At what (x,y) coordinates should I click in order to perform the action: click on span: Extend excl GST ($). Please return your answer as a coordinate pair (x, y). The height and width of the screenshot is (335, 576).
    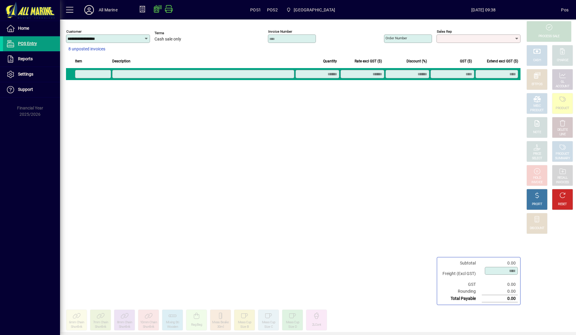
    Looking at the image, I should click on (503, 61).